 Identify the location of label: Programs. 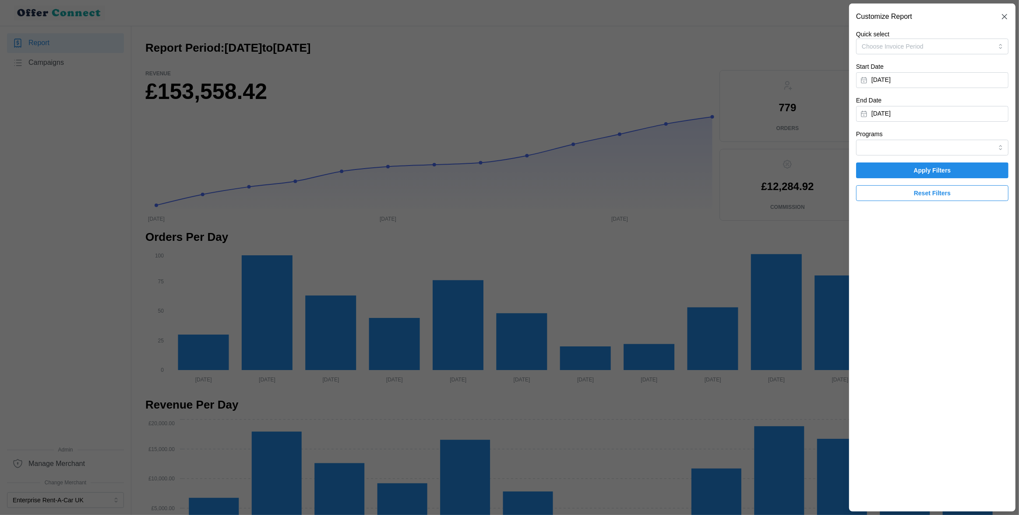
(869, 134).